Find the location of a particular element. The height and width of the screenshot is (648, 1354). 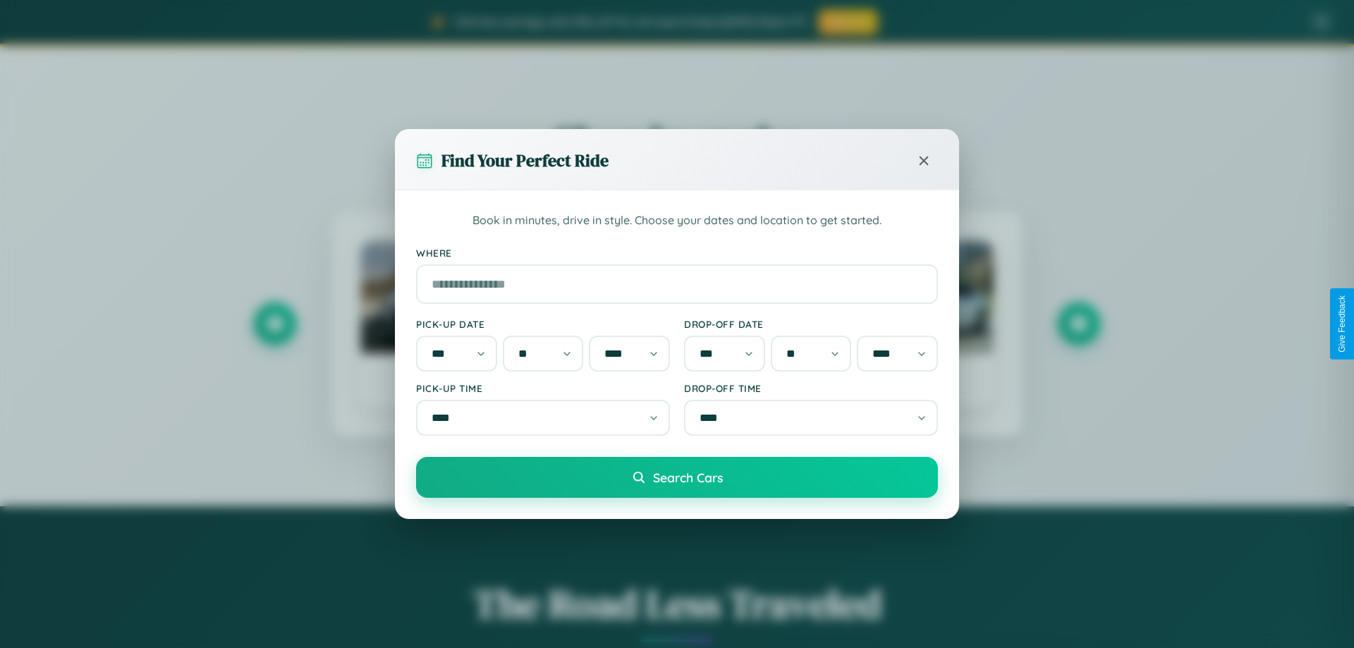

h3: Find Your Perfect Ride is located at coordinates (525, 160).